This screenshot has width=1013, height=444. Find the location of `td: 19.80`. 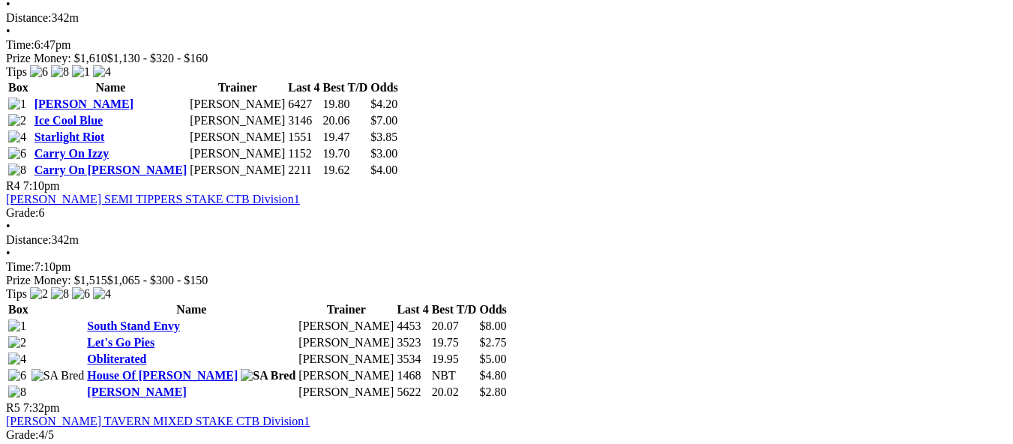

td: 19.80 is located at coordinates (346, 104).